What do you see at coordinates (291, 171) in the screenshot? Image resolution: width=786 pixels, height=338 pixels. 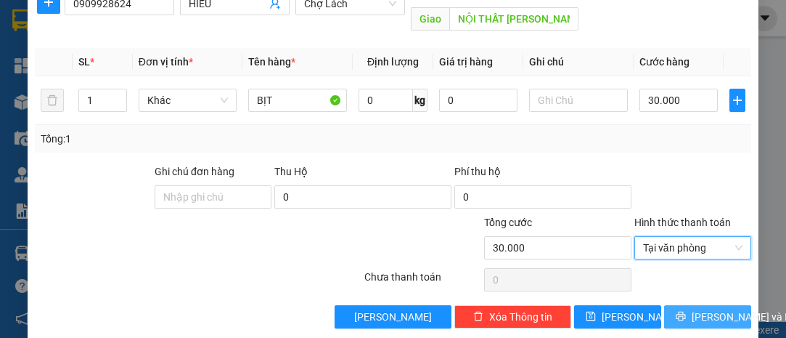 I see `span: Thu Hộ` at bounding box center [291, 171].